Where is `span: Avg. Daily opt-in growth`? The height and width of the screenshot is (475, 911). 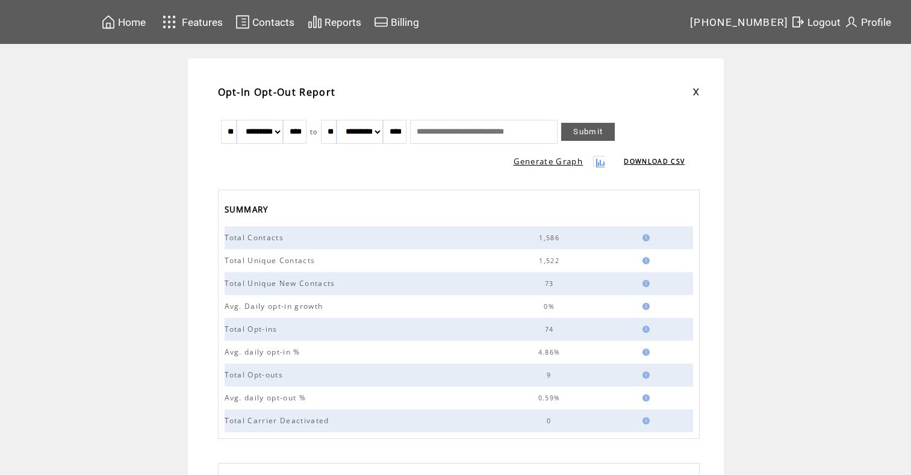 span: Avg. Daily opt-in growth is located at coordinates (275, 306).